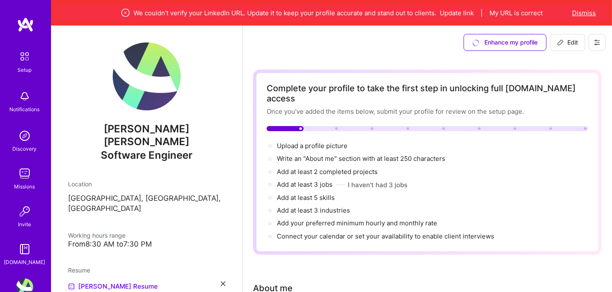  I want to click on button: Update link, so click(457, 13).